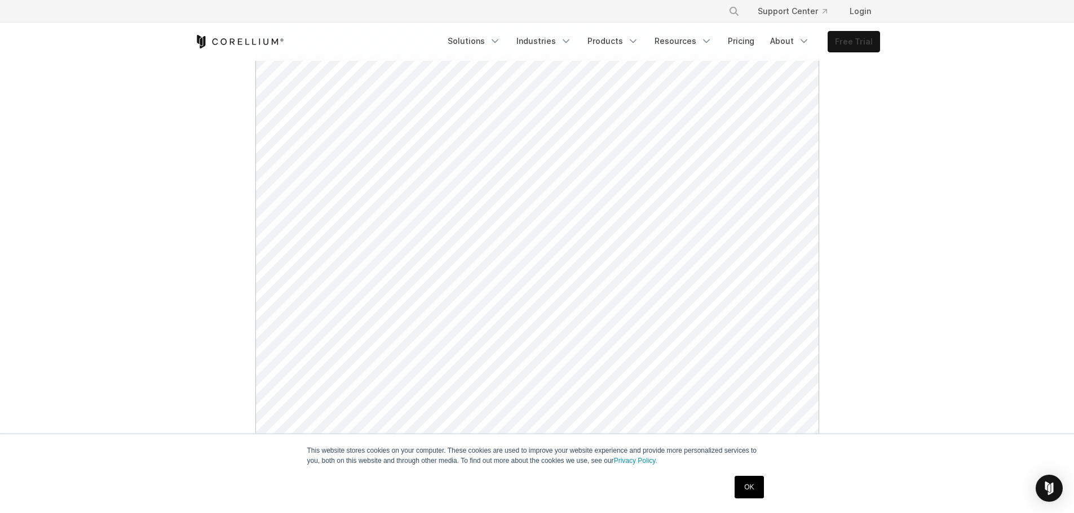 This screenshot has height=513, width=1074. Describe the element at coordinates (748, 488) in the screenshot. I see `a: OK` at that location.